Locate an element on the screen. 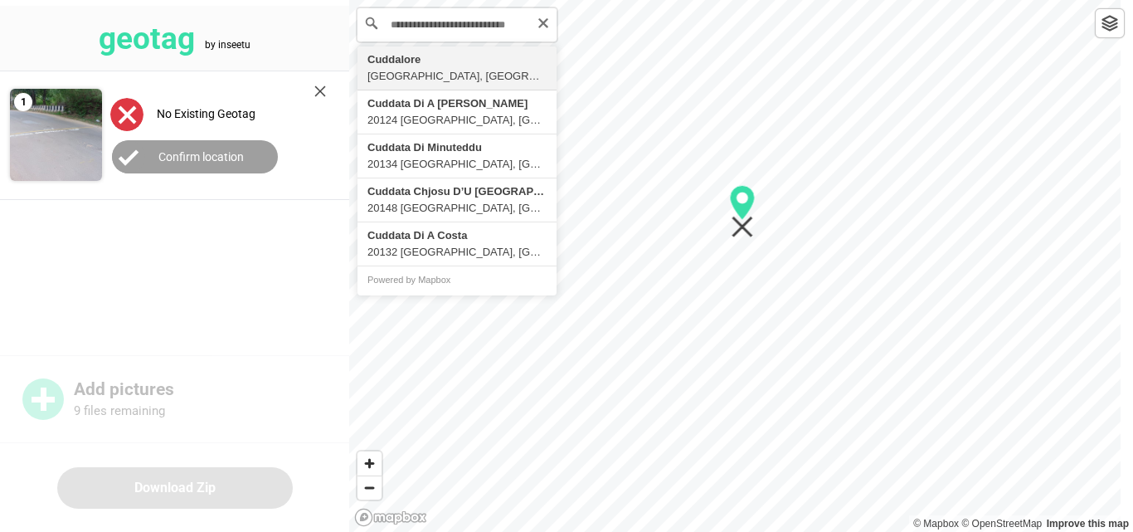  img: 2Q== is located at coordinates (56, 134).